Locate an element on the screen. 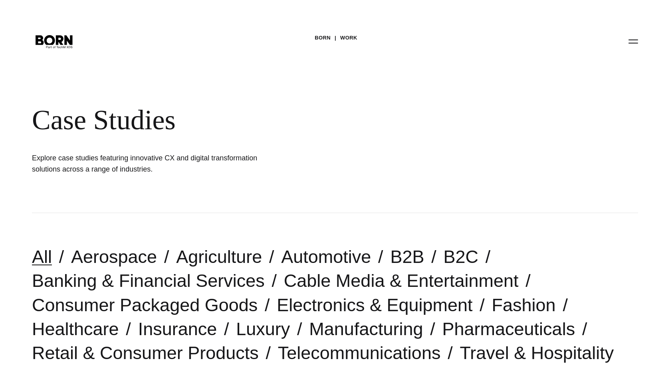  button: Open is located at coordinates (633, 41).